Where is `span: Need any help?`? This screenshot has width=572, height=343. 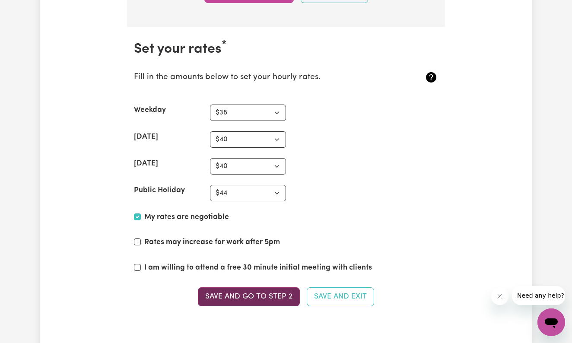
span: Need any help? is located at coordinates (29, 10).